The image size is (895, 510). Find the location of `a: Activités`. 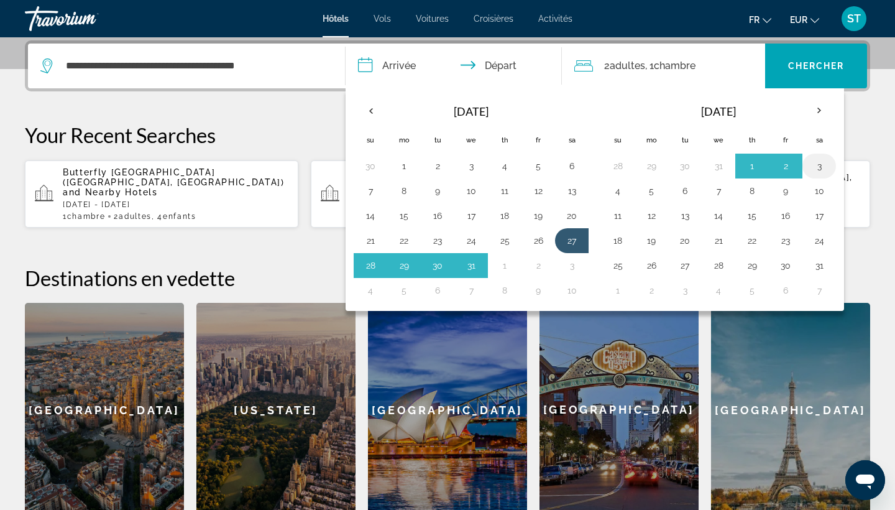

a: Activités is located at coordinates (555, 19).